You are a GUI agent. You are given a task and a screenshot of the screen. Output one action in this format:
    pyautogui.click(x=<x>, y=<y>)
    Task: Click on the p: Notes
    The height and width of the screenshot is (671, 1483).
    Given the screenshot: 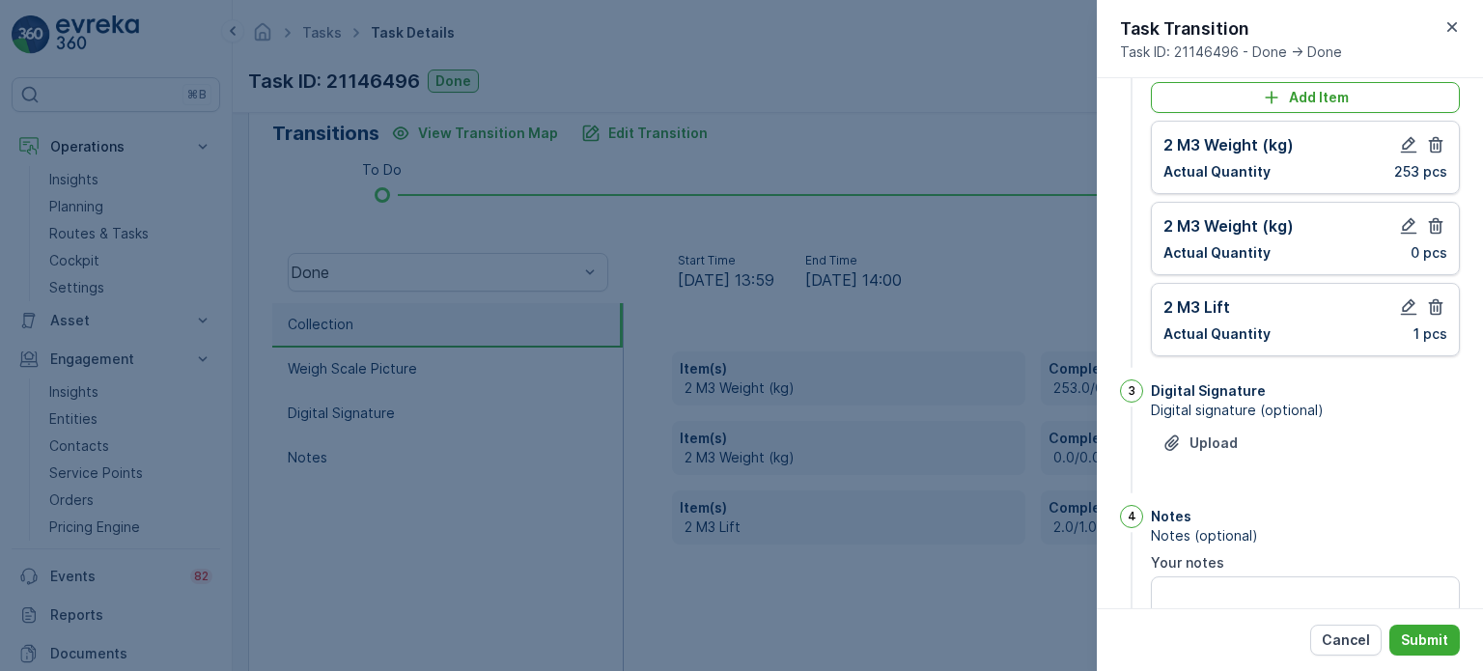 What is the action you would take?
    pyautogui.click(x=1171, y=516)
    